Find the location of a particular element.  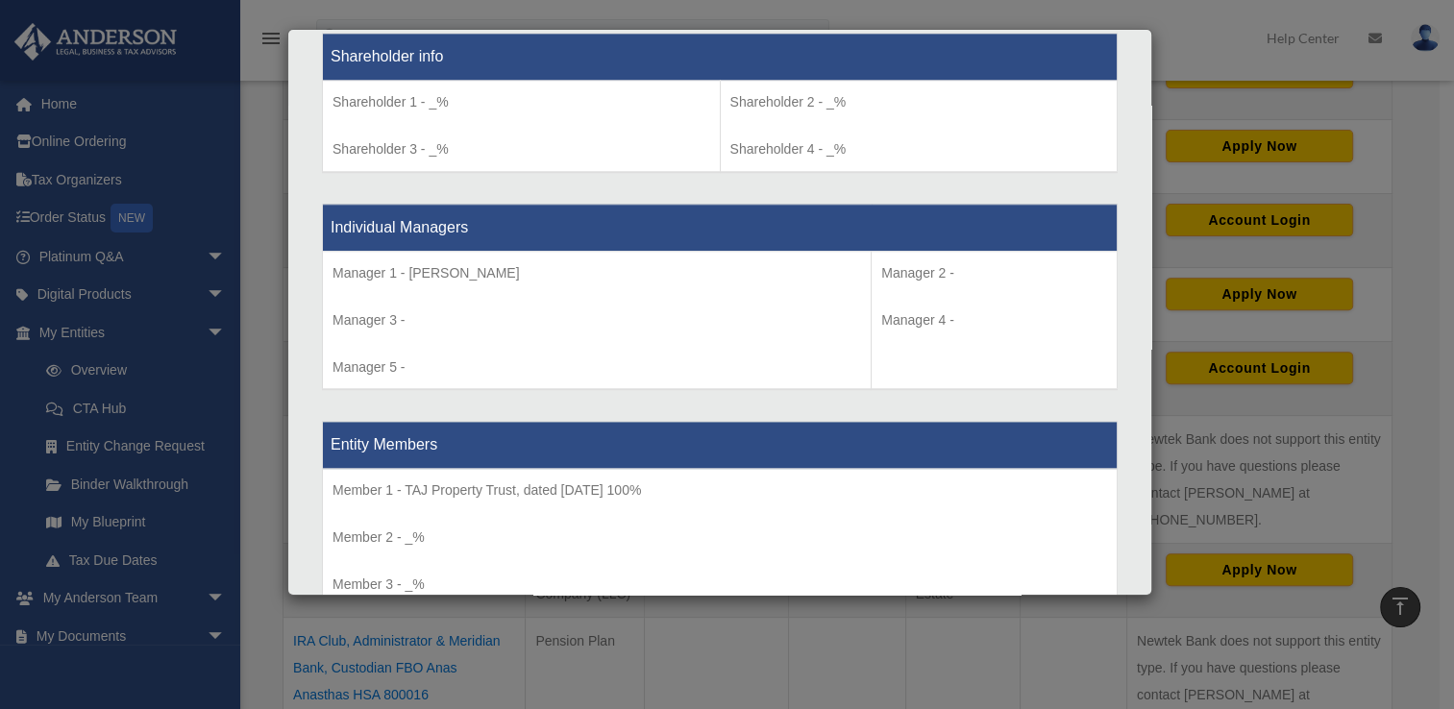

p: Manager 2 - is located at coordinates (993, 273).